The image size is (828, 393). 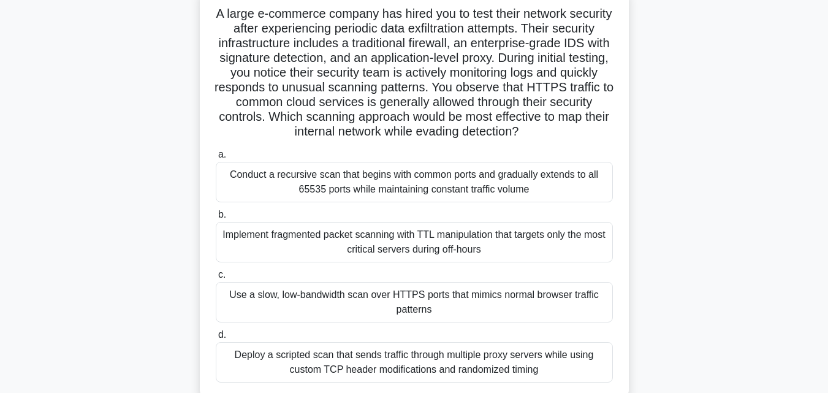 What do you see at coordinates (415, 302) in the screenshot?
I see `div: Use a slow, low-bandwidth scan over HTTPS ports that mimics normal browser traffic patterns` at bounding box center [415, 302].